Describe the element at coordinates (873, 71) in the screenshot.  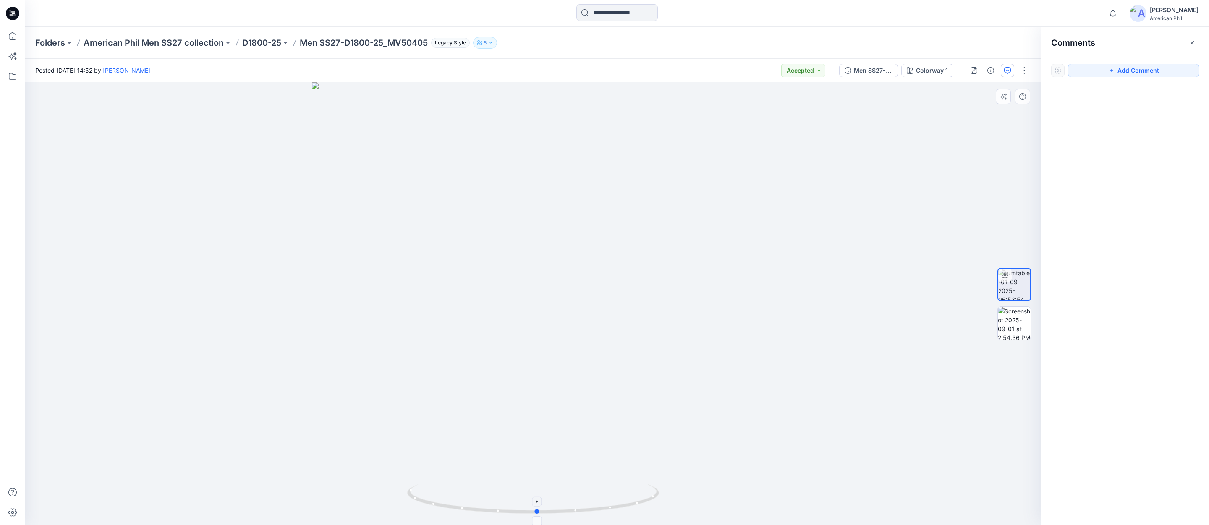
I see `div: Men SS27-DH967-25_MD80183` at that location.